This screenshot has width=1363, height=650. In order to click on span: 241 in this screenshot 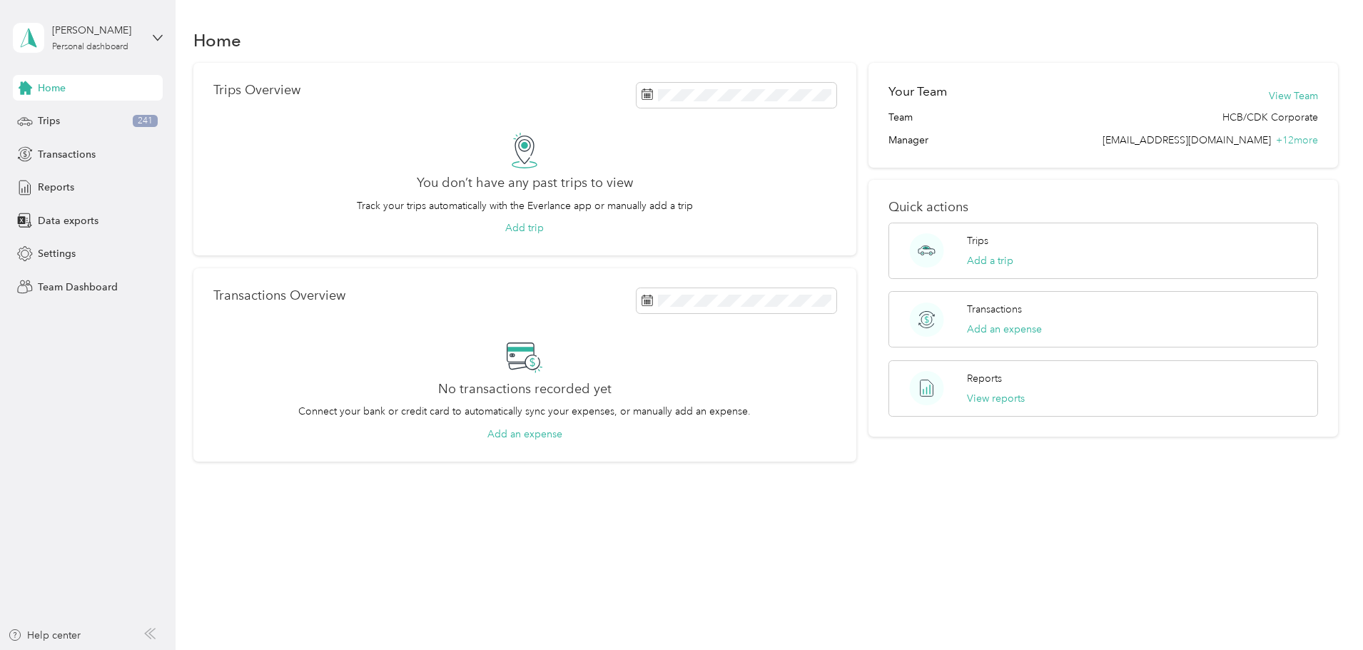, I will do `click(145, 121)`.